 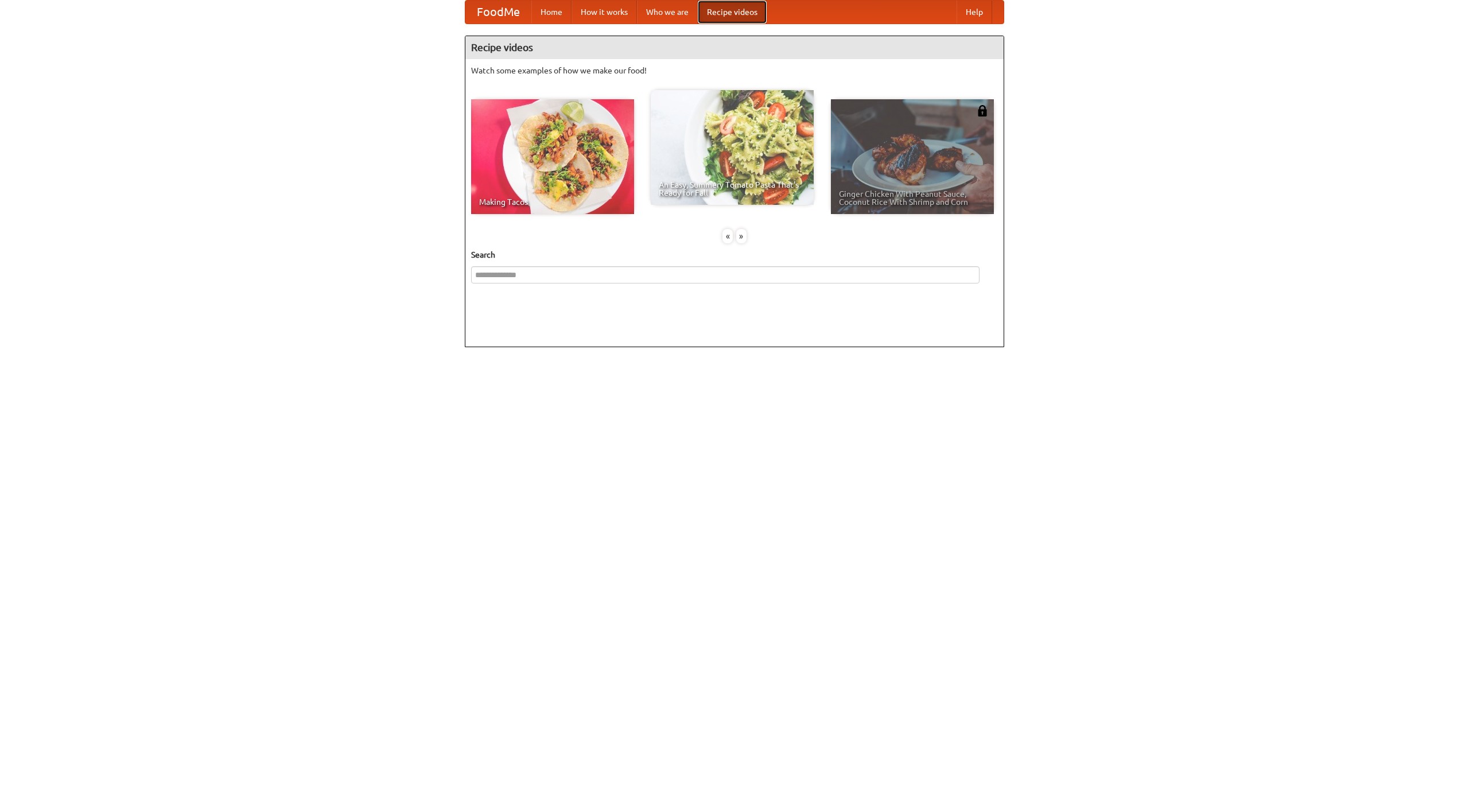 I want to click on h5: Search, so click(x=734, y=254).